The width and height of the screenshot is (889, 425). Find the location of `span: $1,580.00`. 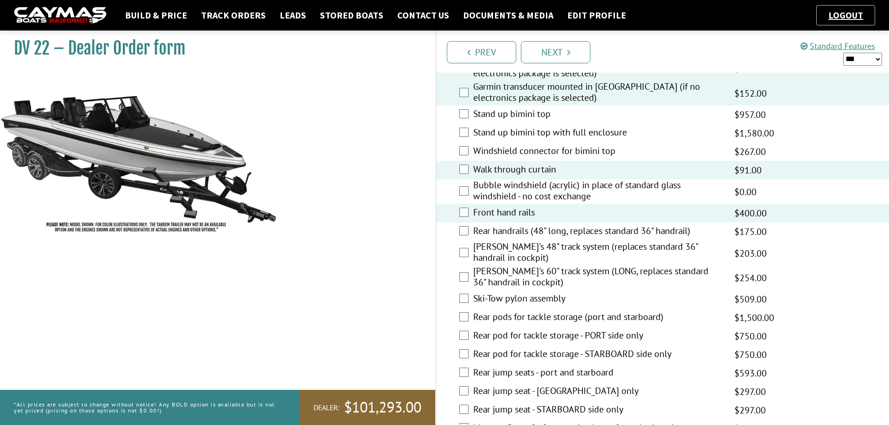

span: $1,580.00 is located at coordinates (754, 133).